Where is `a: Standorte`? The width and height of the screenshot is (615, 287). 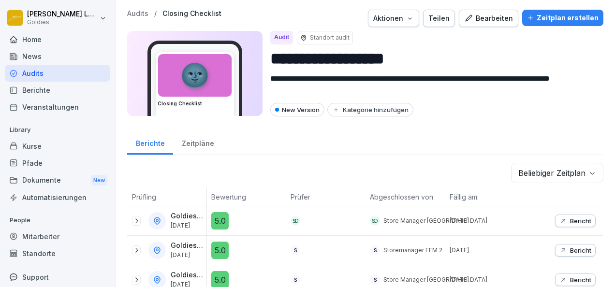 a: Standorte is located at coordinates (57, 253).